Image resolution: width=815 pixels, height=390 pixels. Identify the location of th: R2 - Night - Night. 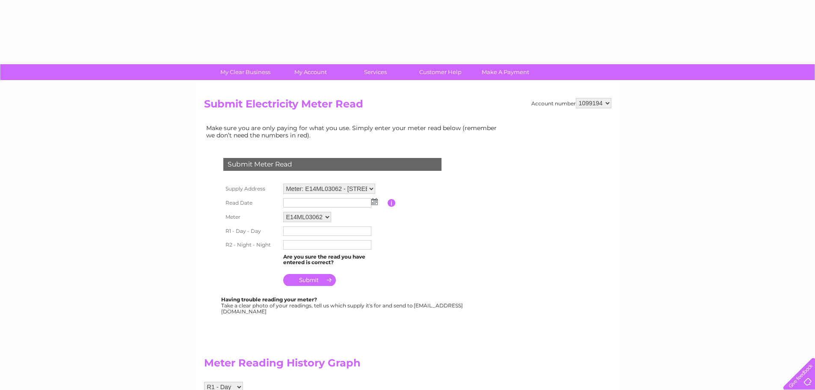
(251, 245).